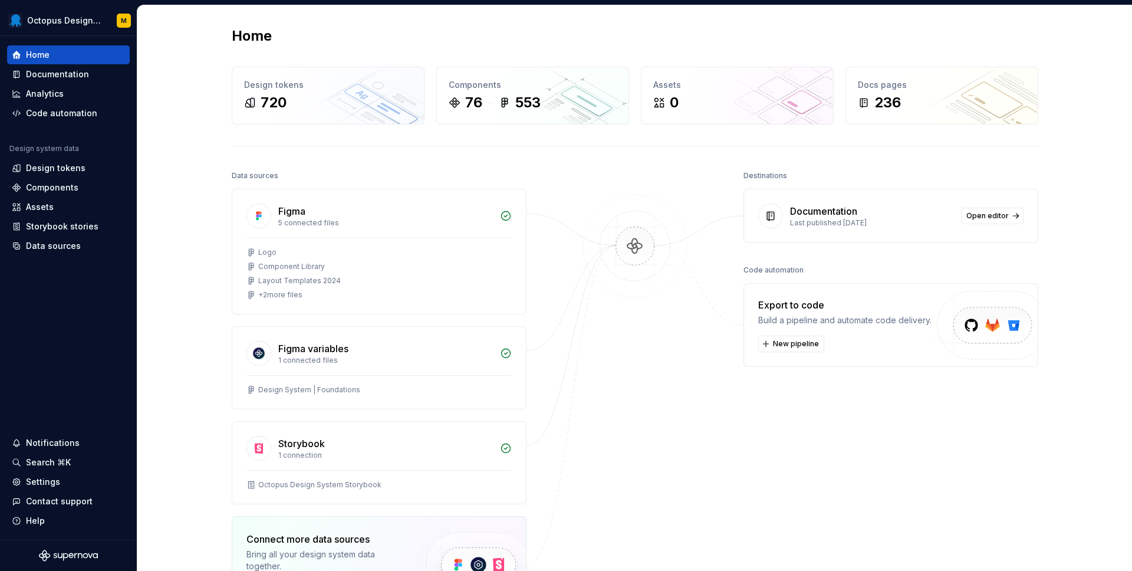 The image size is (1132, 571). What do you see at coordinates (386, 360) in the screenshot?
I see `div: 1 connected files` at bounding box center [386, 360].